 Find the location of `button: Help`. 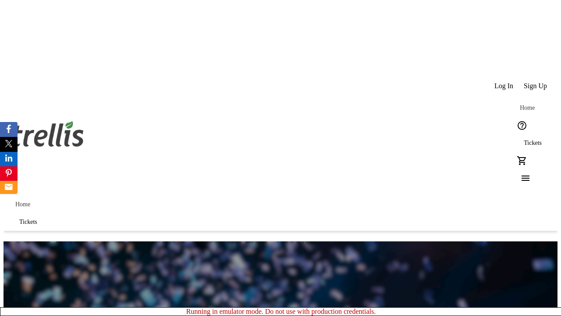

button: Help is located at coordinates (522, 125).